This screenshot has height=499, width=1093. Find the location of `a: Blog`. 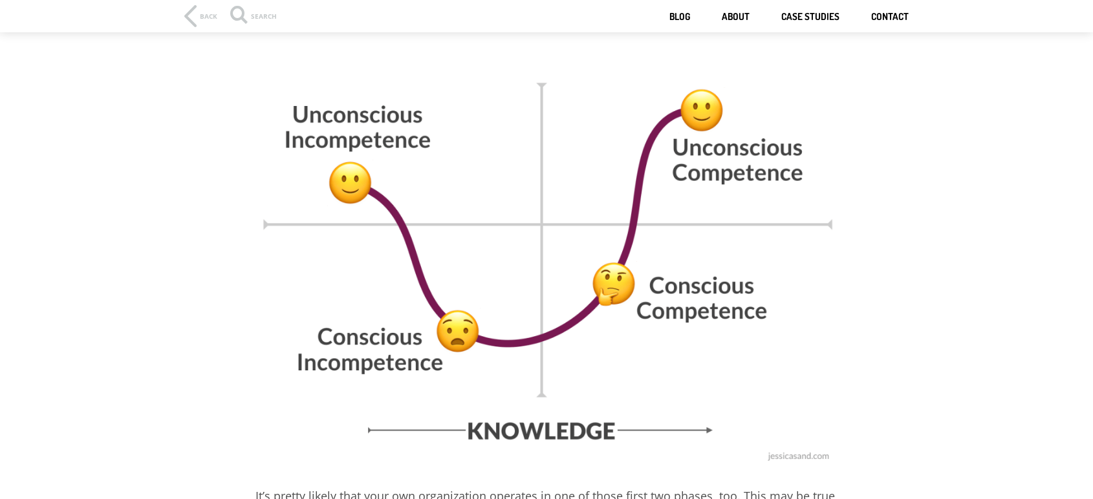

a: Blog is located at coordinates (680, 17).